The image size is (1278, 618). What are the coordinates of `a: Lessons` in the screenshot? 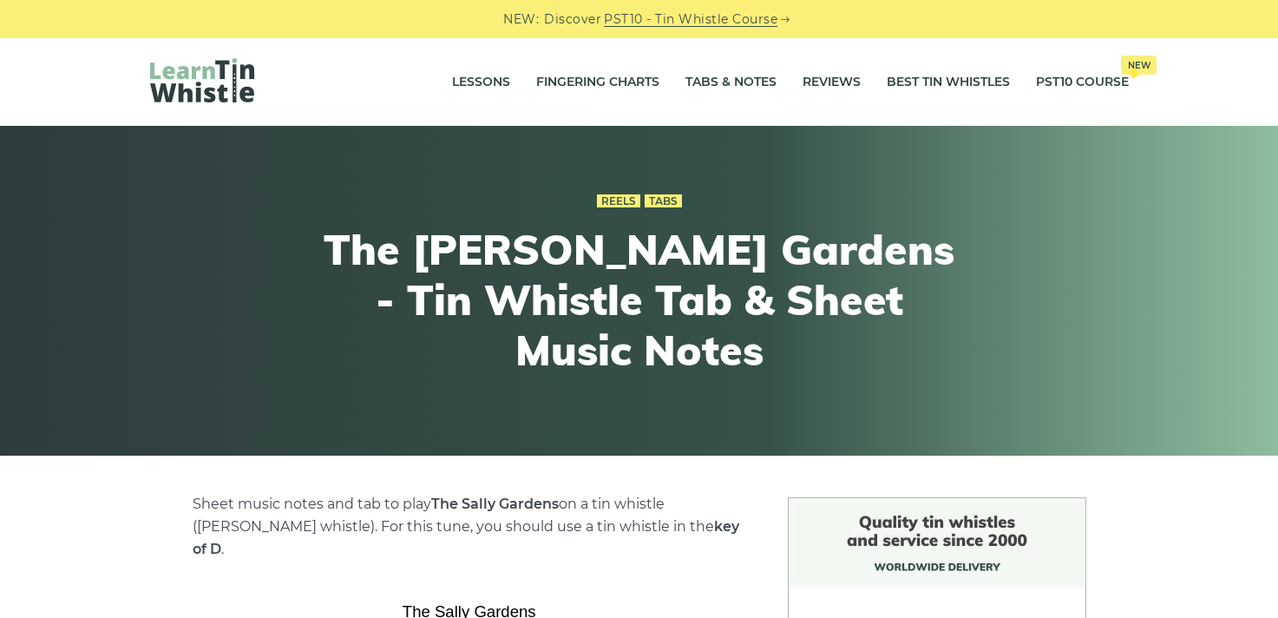 It's located at (481, 82).